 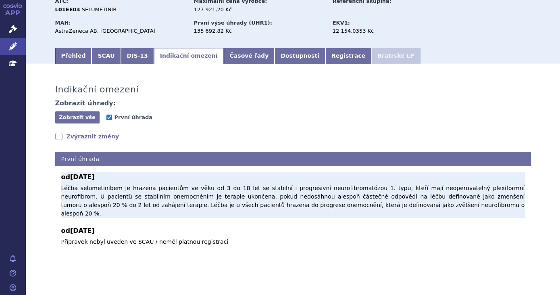 I want to click on p: Přípravek nebyl uveden ve SCAU / neměl platnou registraci, so click(x=293, y=242).